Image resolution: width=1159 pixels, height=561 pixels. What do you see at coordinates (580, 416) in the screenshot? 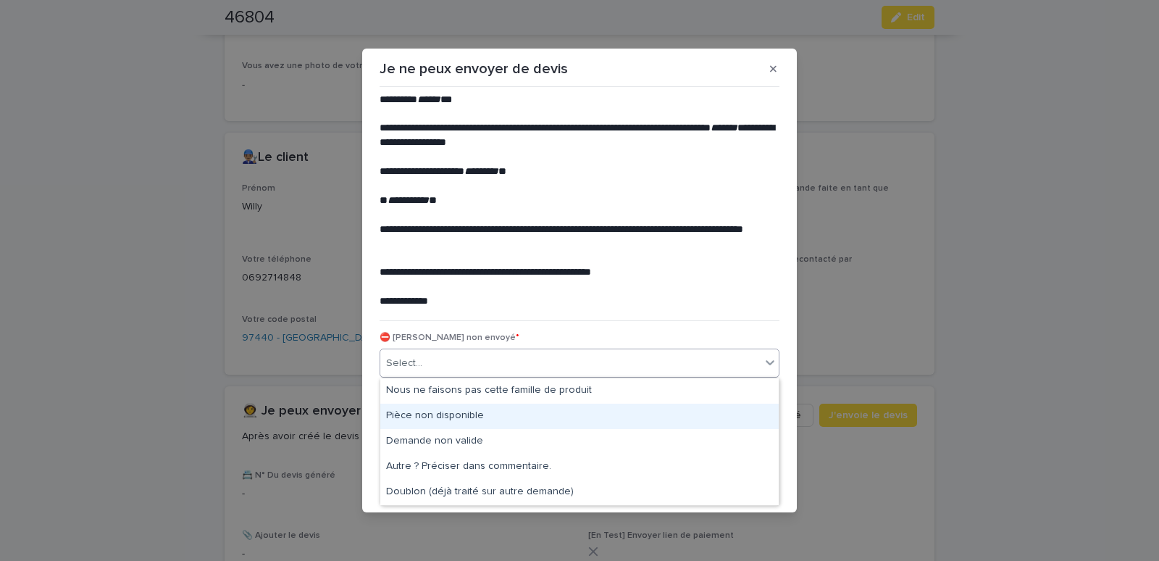
I see `div: Pièce non disponible` at bounding box center [580, 416].